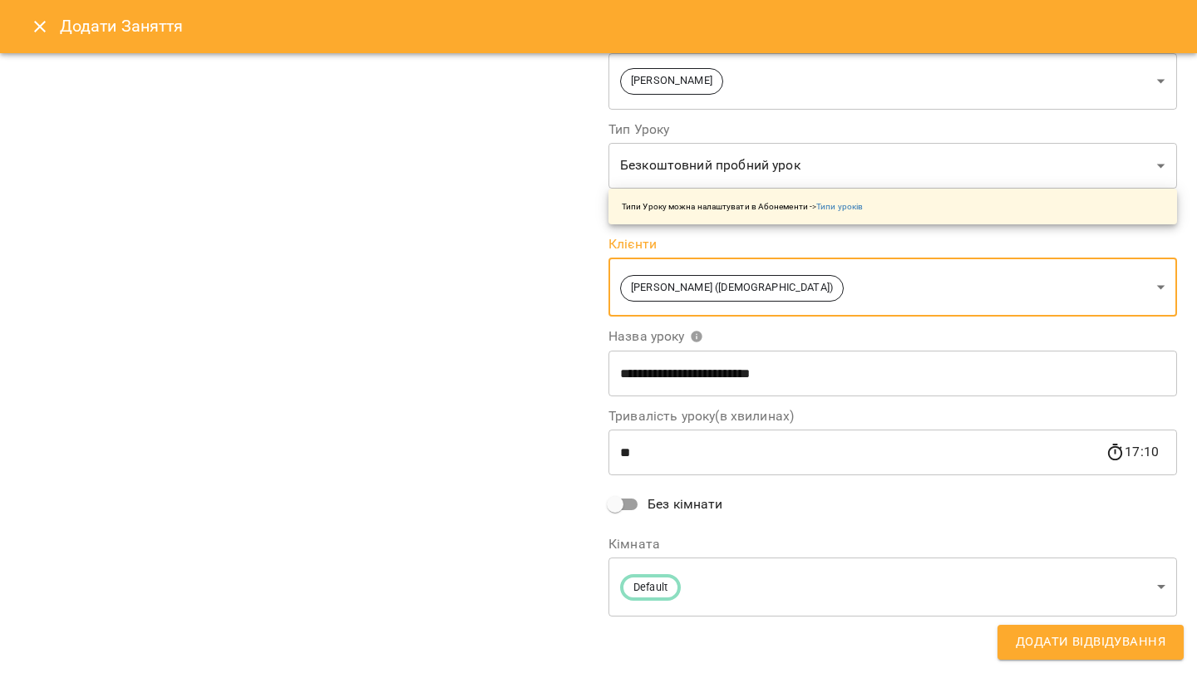  What do you see at coordinates (893, 544) in the screenshot?
I see `label: Кімната` at bounding box center [893, 544].